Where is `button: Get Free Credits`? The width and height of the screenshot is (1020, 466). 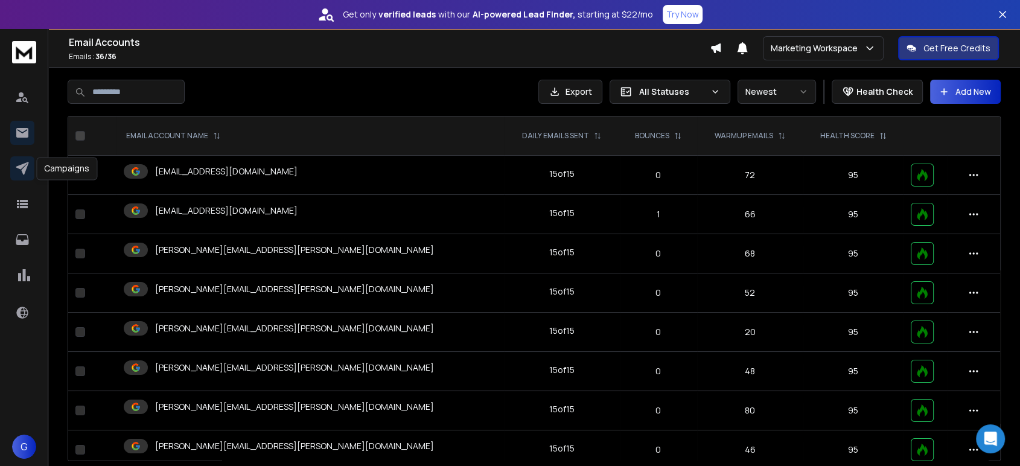
button: Get Free Credits is located at coordinates (948, 48).